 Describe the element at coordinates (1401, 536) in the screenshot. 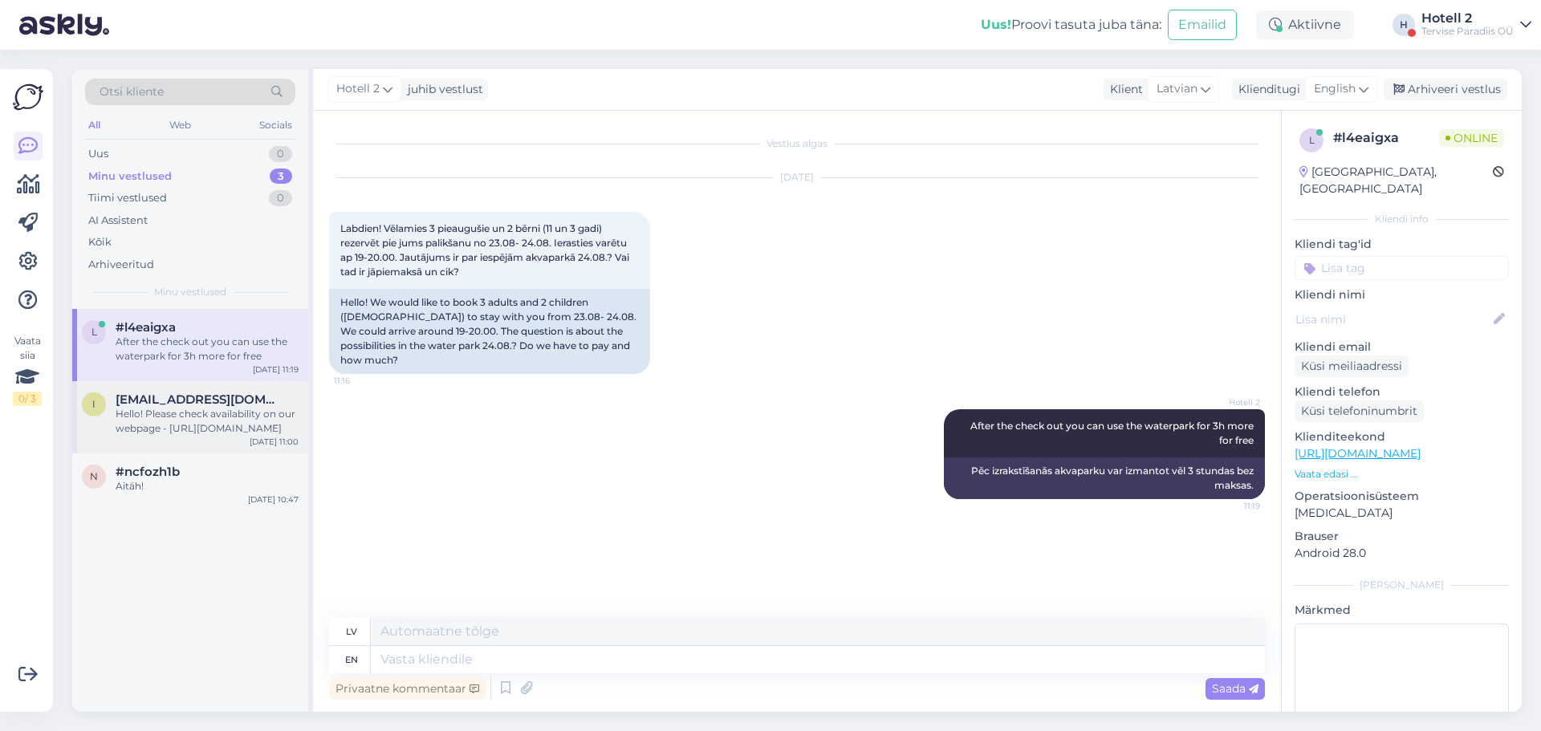

I see `p: Brauser` at that location.